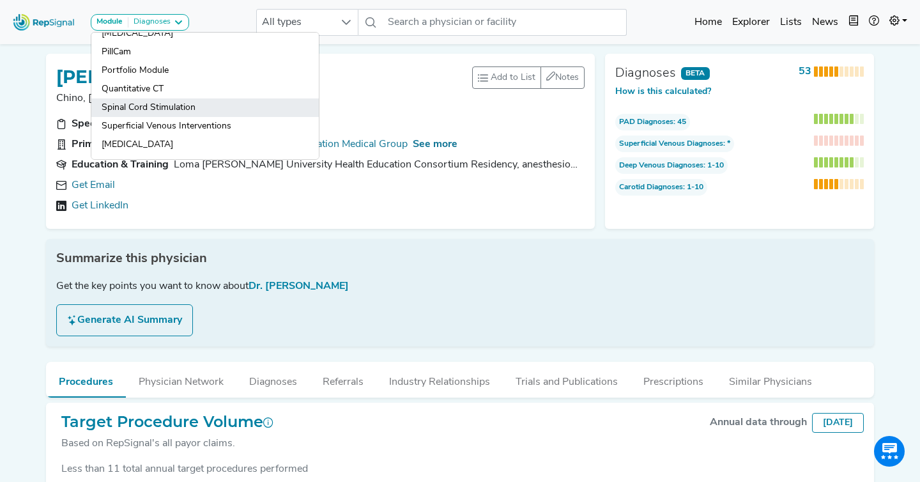 This screenshot has height=482, width=920. Describe the element at coordinates (376, 165) in the screenshot. I see `div: Loma Linda University Health Education Consortium Residency, anesthesiology 1992 - 1995` at that location.